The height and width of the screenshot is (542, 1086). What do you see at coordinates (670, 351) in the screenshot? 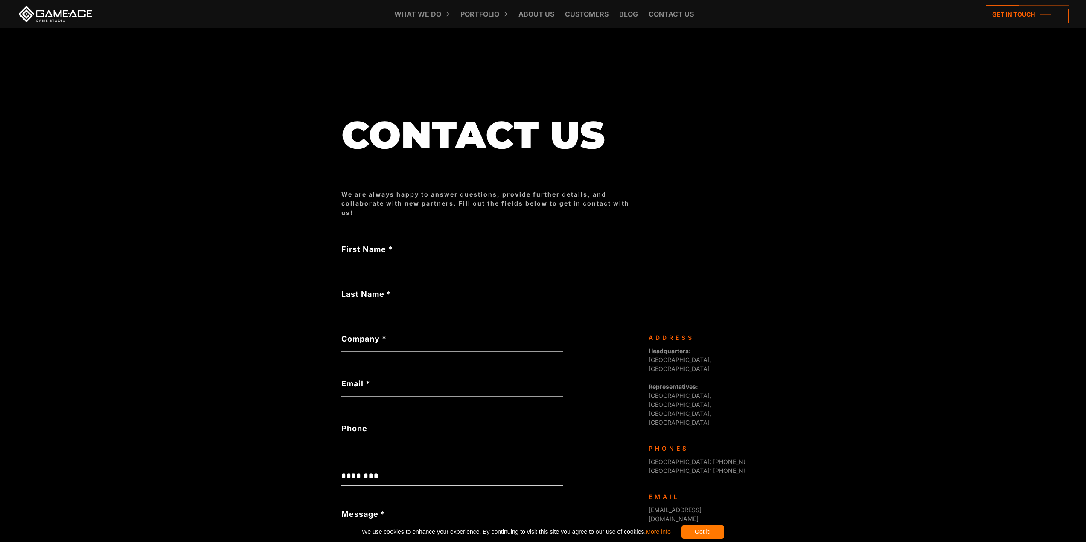
I see `strong: Headquarters:` at bounding box center [670, 351].